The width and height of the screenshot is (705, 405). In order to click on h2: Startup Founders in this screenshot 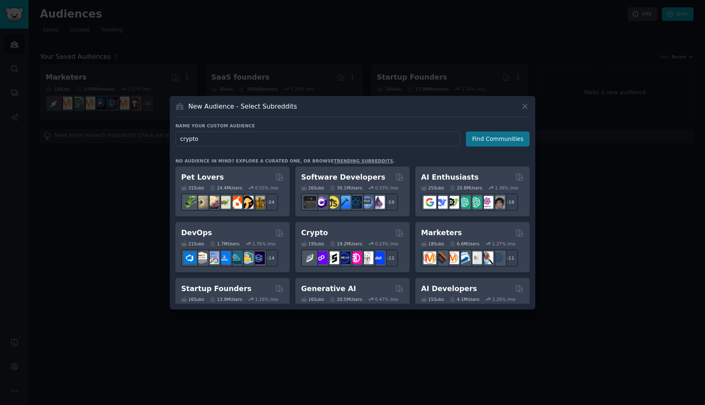, I will do `click(216, 288)`.